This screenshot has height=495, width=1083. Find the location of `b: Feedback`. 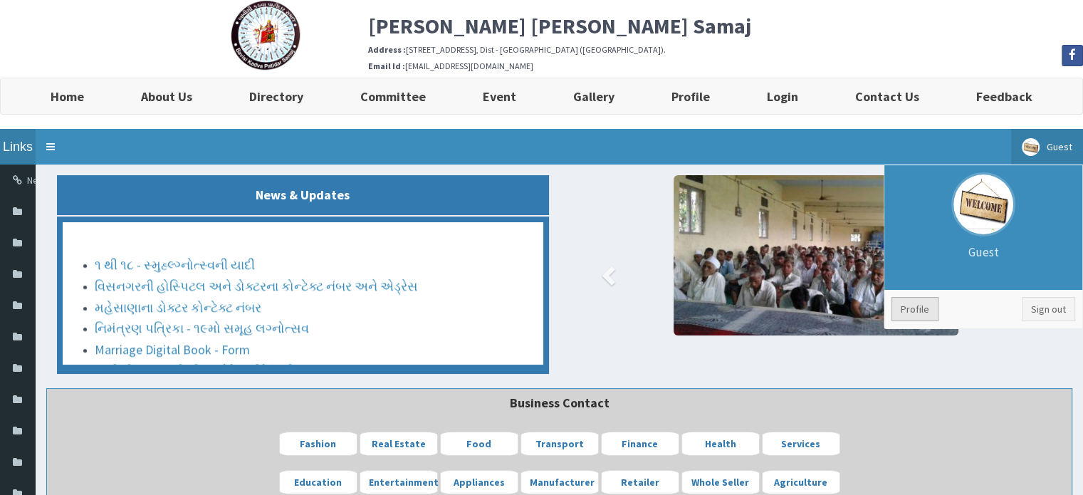

b: Feedback is located at coordinates (1004, 96).